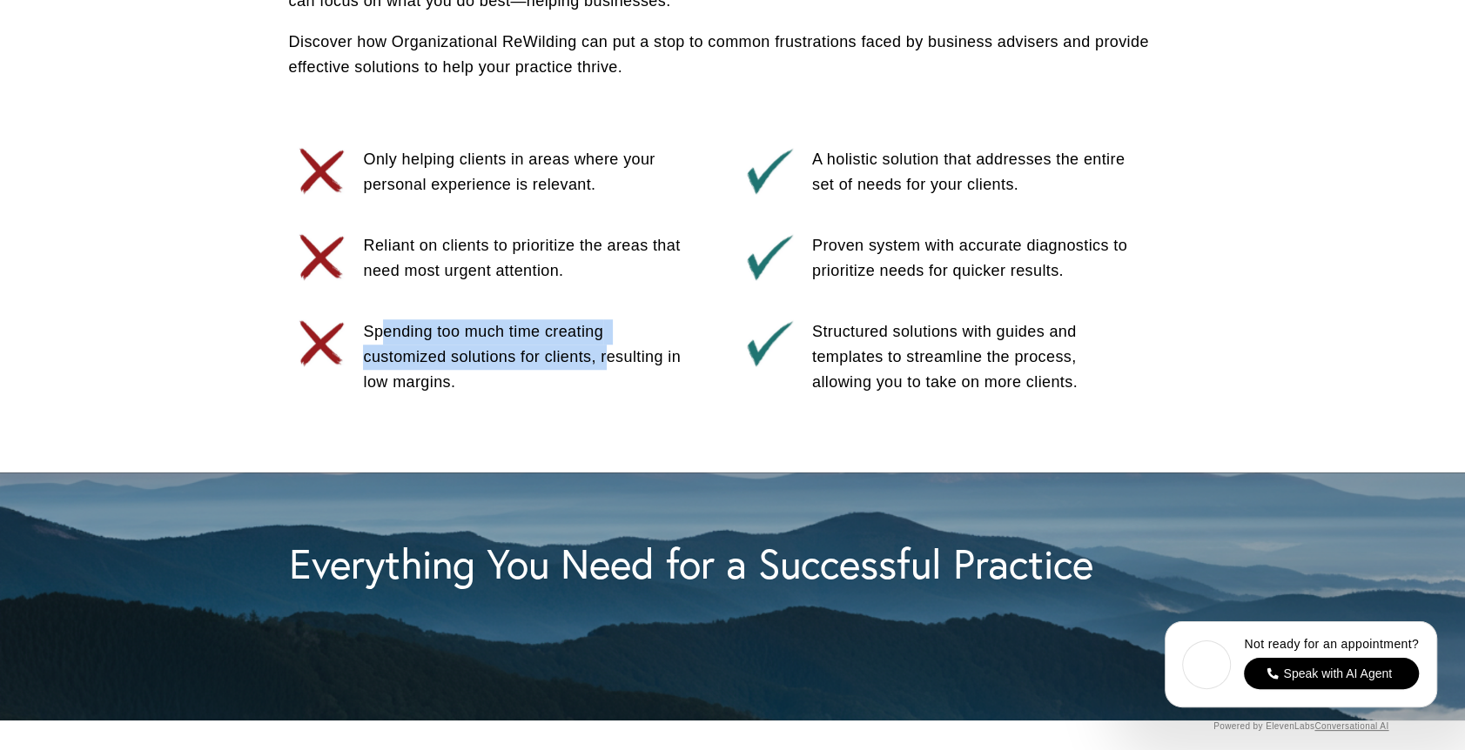 The image size is (1465, 750). I want to click on p: Structured solutions with guides and templates to streamline the process, allowing you to take on..., so click(976, 357).